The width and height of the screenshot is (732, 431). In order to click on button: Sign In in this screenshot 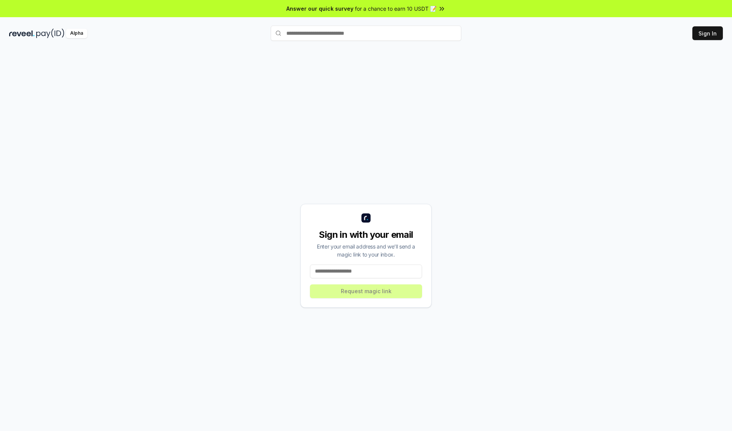, I will do `click(708, 33)`.